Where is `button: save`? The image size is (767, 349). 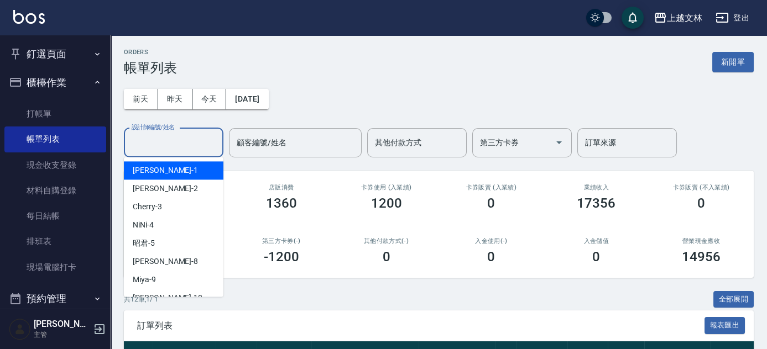
button: save is located at coordinates (633, 18).